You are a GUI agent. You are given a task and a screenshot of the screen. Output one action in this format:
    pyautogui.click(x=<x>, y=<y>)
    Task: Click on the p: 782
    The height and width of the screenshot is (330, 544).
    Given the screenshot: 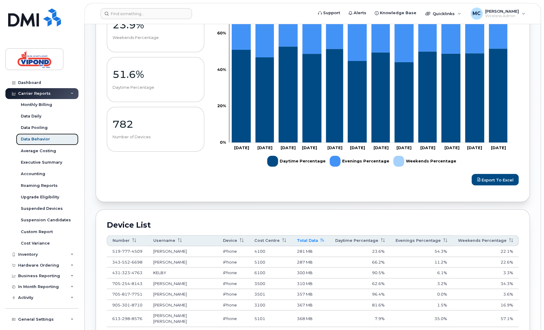 What is the action you would take?
    pyautogui.click(x=155, y=124)
    